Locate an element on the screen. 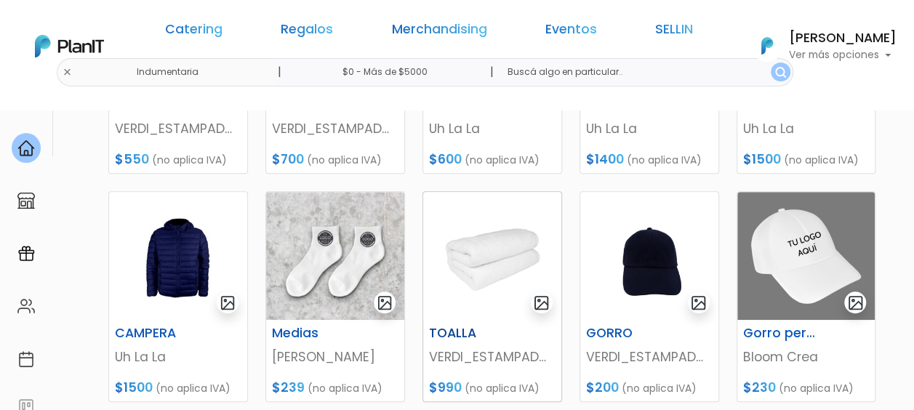 The image size is (914, 410). a: gallery-light Gorro personalizado Bloom Crea $230 (no aplica IVA) is located at coordinates (806, 297).